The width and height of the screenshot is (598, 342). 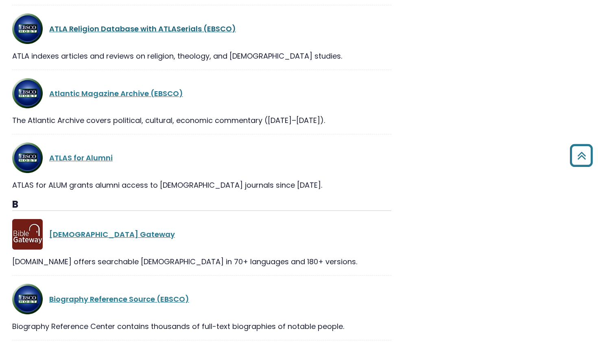 I want to click on a: ATLAS for Alumni, so click(x=81, y=157).